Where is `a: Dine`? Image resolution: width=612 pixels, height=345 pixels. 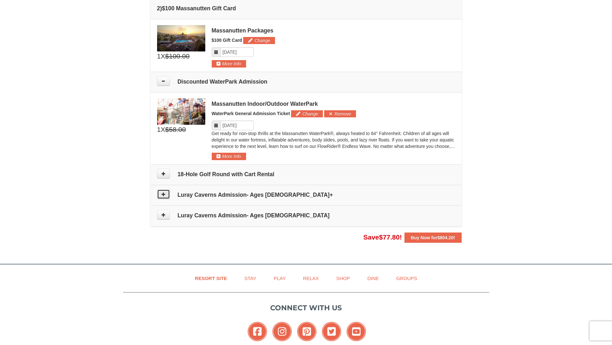
a: Dine is located at coordinates (373, 278).